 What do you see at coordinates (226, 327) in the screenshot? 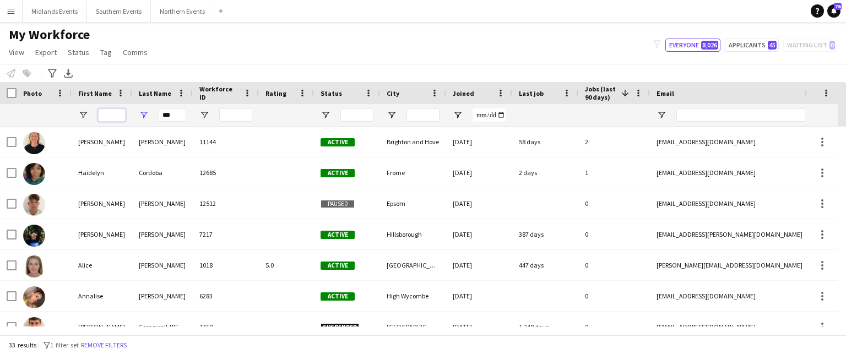
I see `div: 1758` at bounding box center [226, 327].